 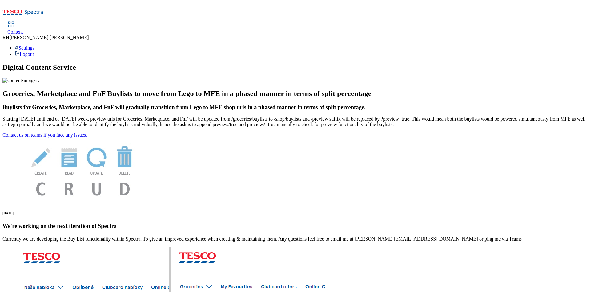 I want to click on a: Contact us on teams if you face any issues., so click(x=45, y=135).